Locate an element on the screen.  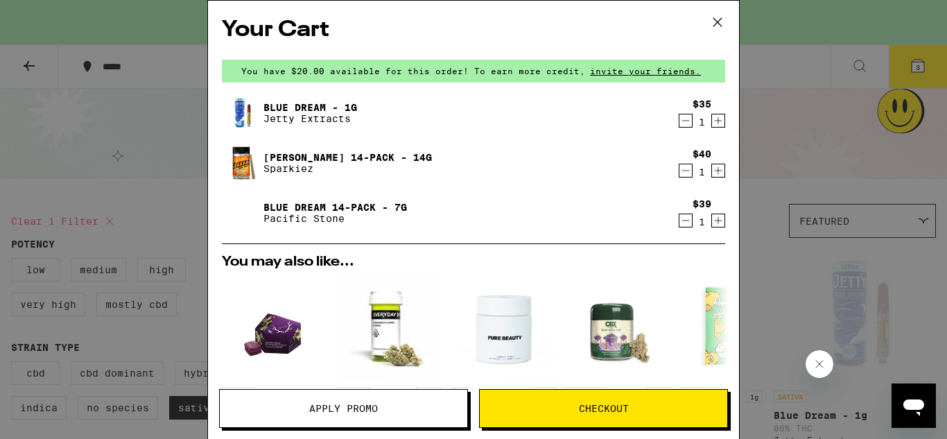
img: Jack 14-Pack - 14g is located at coordinates (241, 163).